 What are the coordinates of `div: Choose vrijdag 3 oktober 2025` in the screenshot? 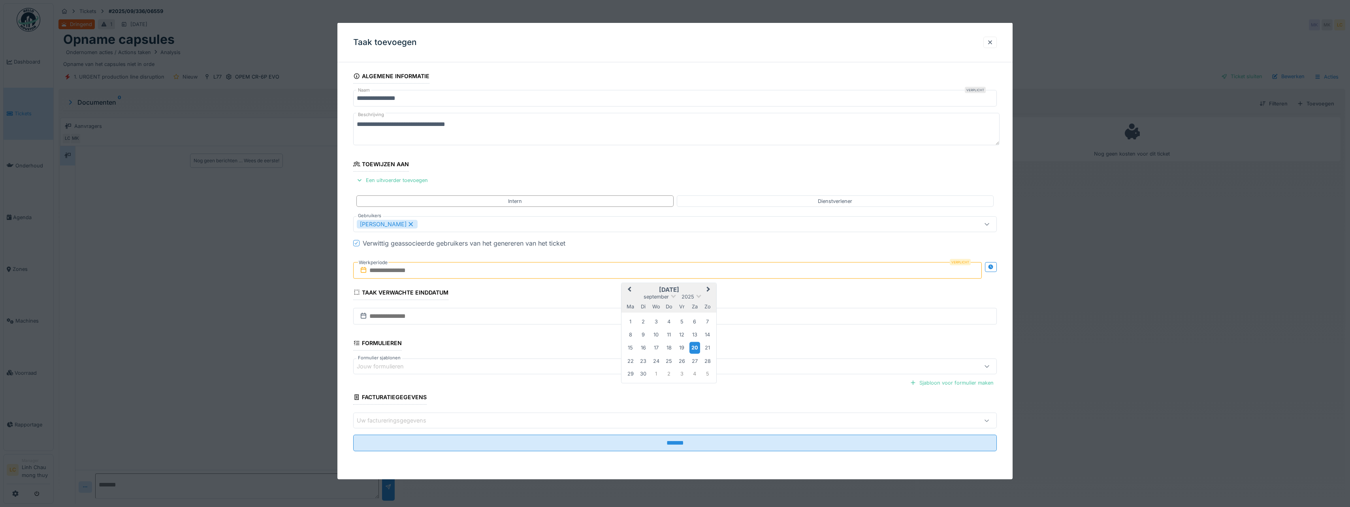 It's located at (681, 374).